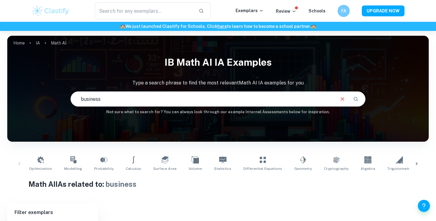 This screenshot has width=436, height=221. What do you see at coordinates (343, 11) in the screenshot?
I see `h6: FA` at bounding box center [343, 11].